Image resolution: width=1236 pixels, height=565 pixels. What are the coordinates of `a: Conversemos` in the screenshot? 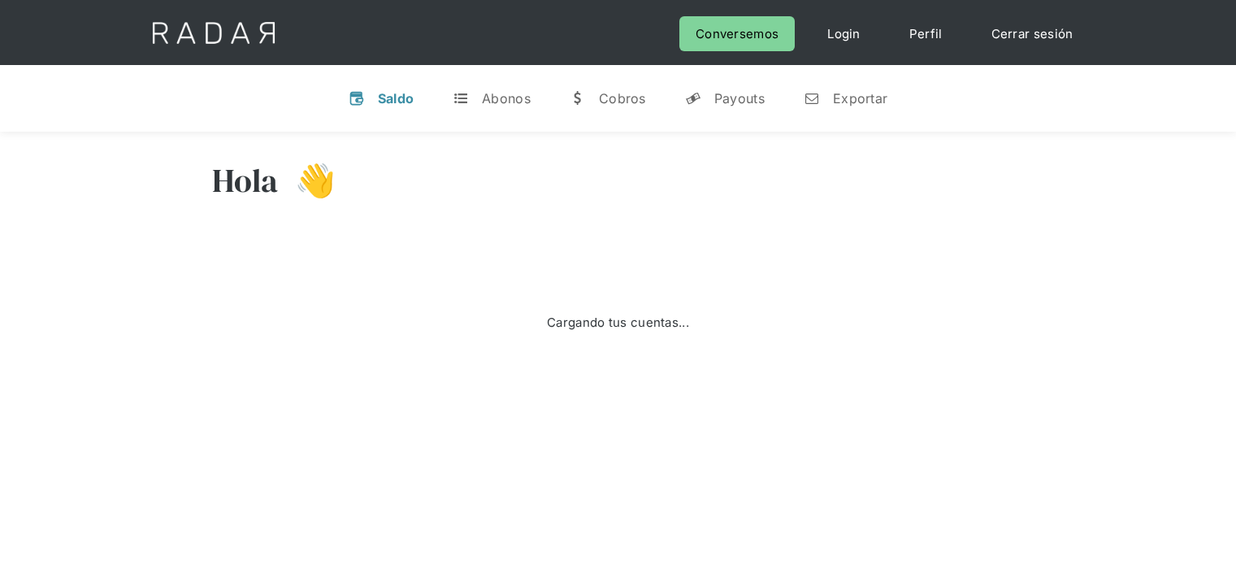 It's located at (737, 33).